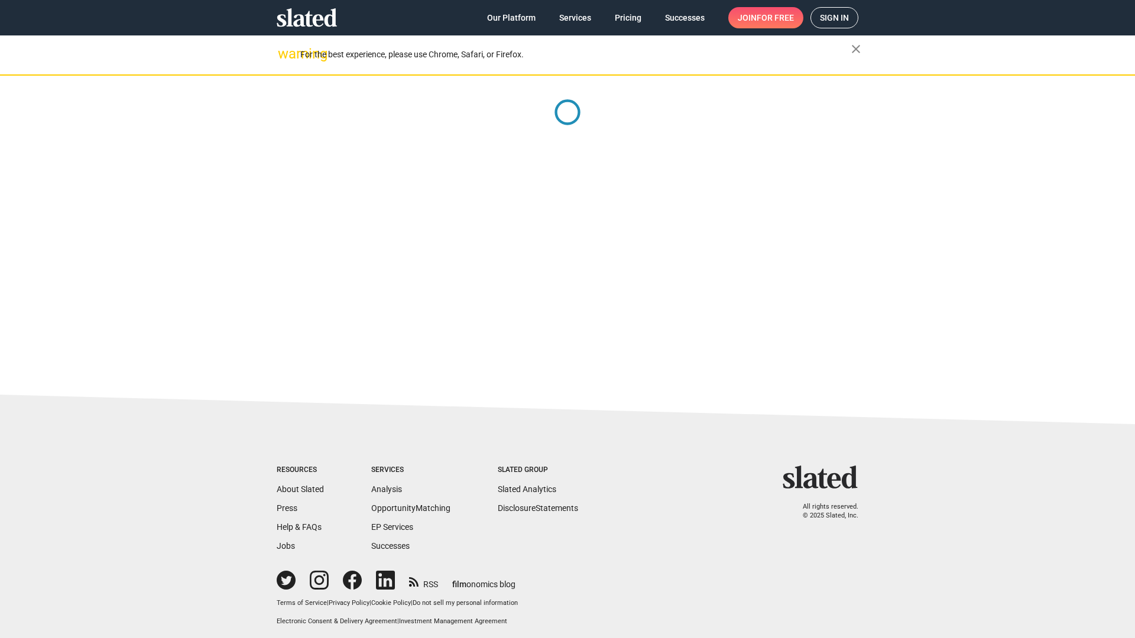 The height and width of the screenshot is (638, 1135). What do you see at coordinates (576, 54) in the screenshot?
I see `div: For the best experience, please use Chrome, Safari, or Firefox.` at bounding box center [576, 54].